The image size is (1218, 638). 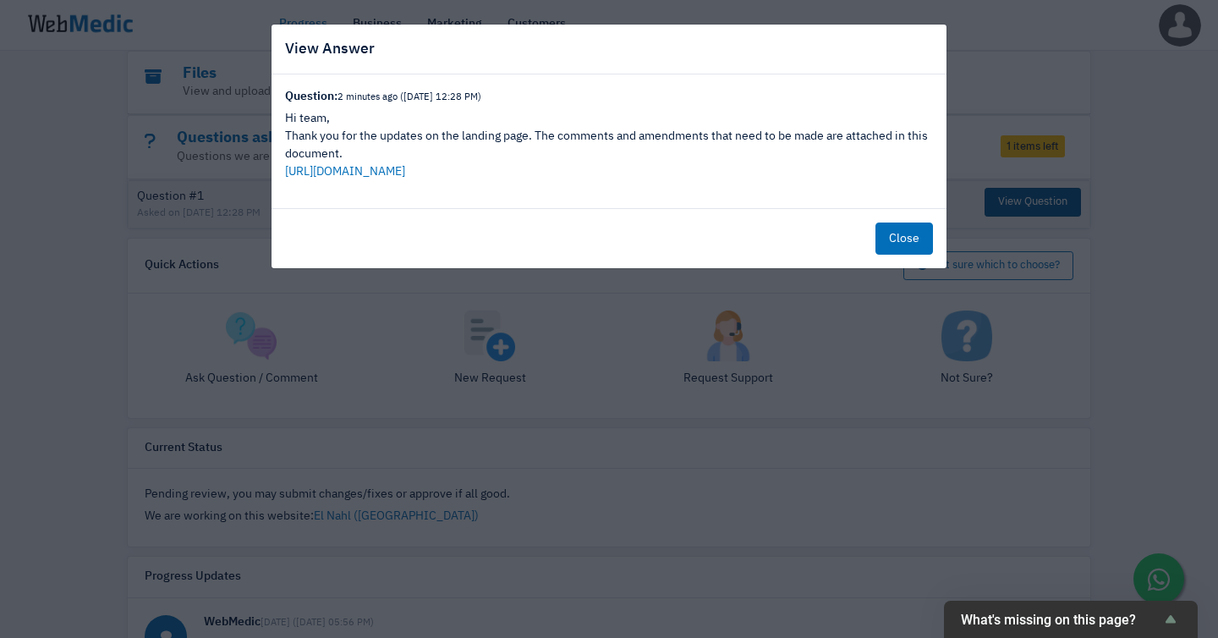 I want to click on button: Close, so click(x=904, y=239).